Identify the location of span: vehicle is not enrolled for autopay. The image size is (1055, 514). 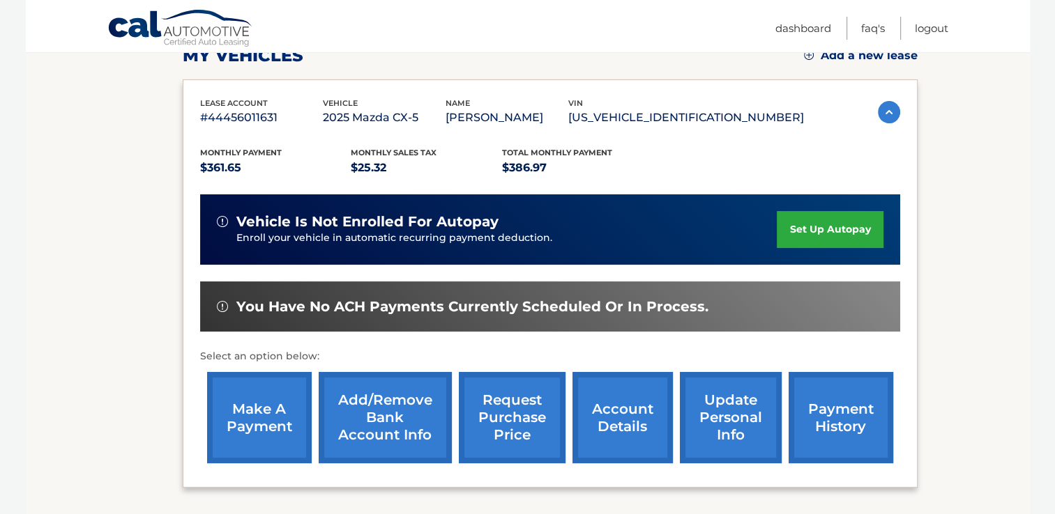
(367, 222).